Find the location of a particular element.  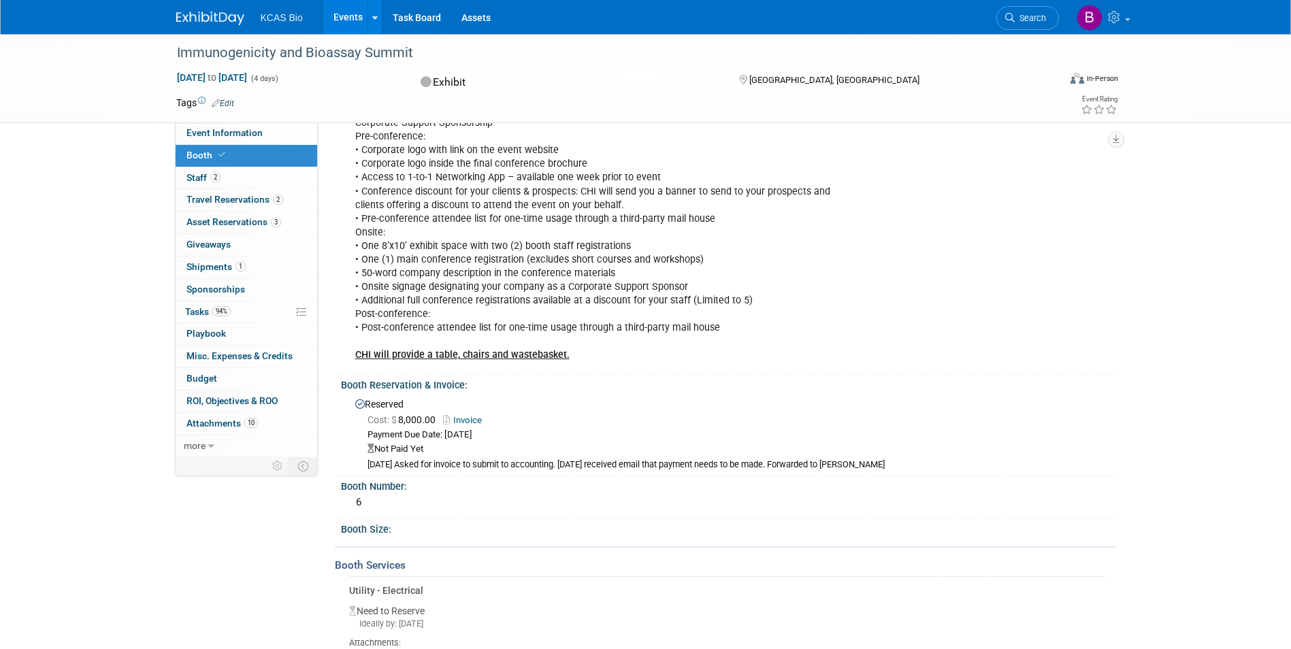

span: Sponsorships is located at coordinates (216, 289).